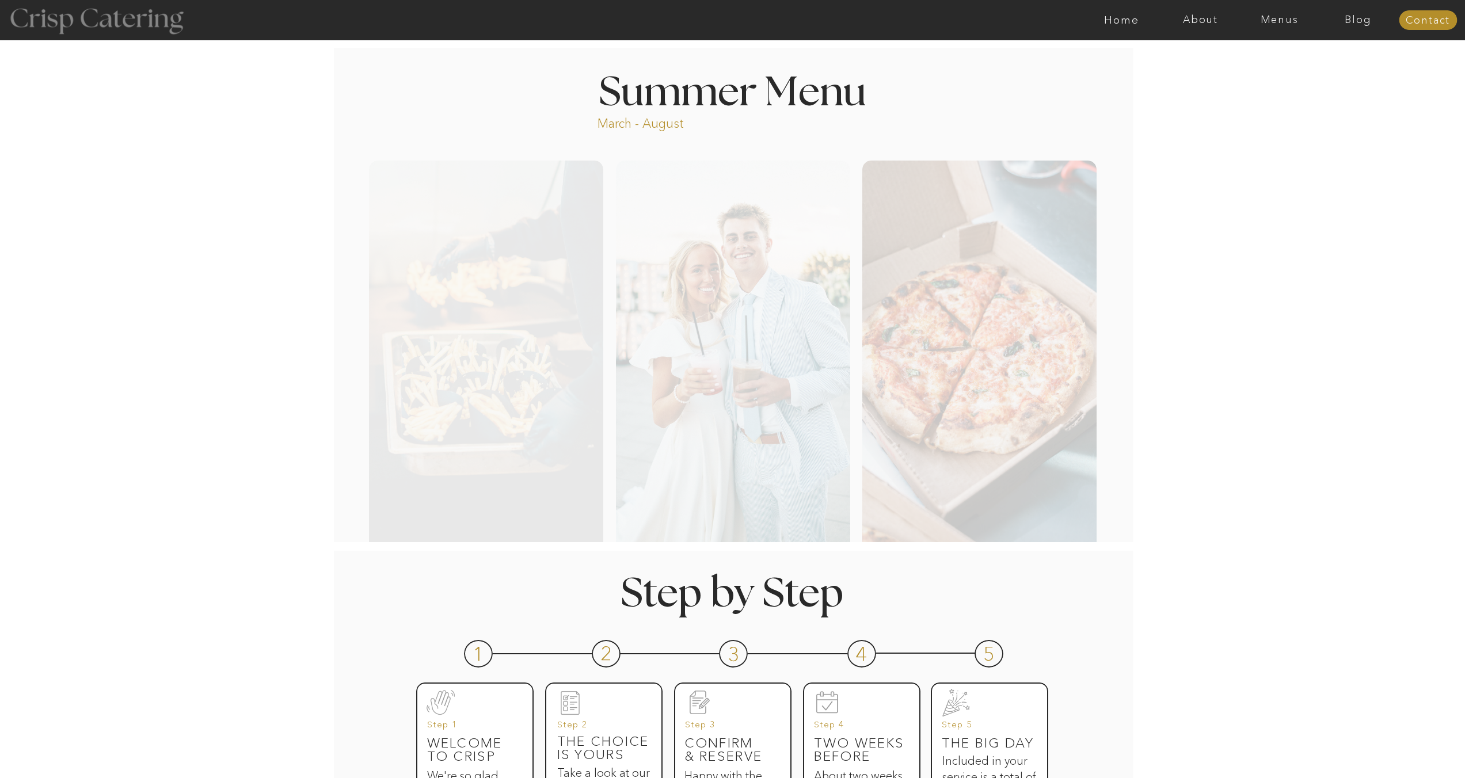 Image resolution: width=1465 pixels, height=778 pixels. I want to click on nav: About, so click(1200, 20).